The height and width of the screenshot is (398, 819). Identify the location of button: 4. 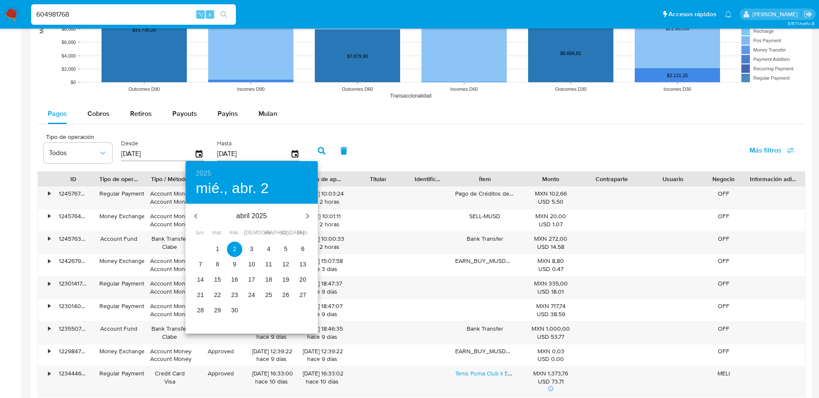
(269, 249).